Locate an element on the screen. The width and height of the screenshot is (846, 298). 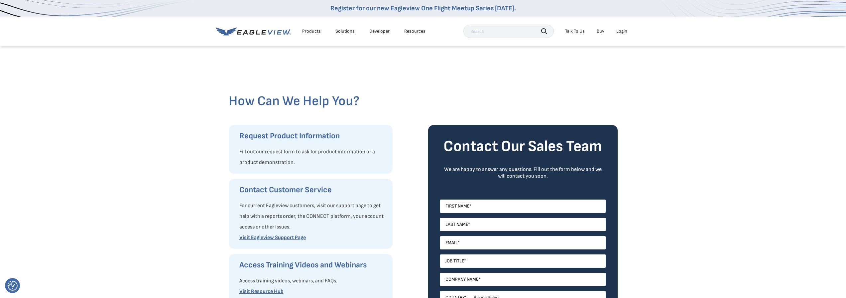
div: We are happy to answer any questions. Fill out the form below and we will contact you soon. is located at coordinates (523, 173).